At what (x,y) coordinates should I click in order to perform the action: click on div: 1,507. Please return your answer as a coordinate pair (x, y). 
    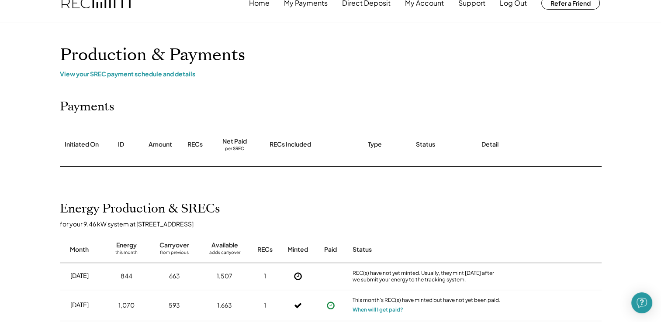
    Looking at the image, I should click on (225, 277).